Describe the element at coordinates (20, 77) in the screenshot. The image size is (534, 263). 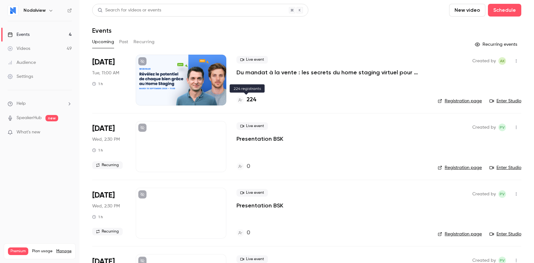
I see `div: Settings` at that location.